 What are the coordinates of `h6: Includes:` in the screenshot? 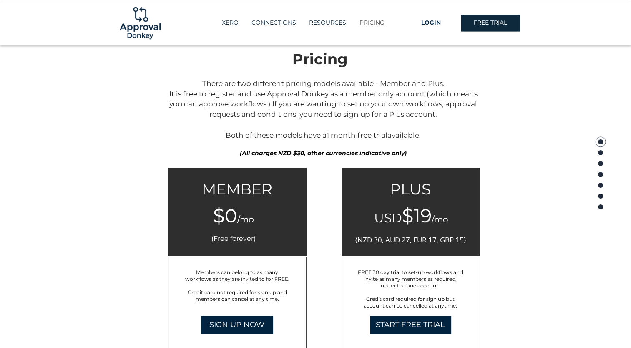 It's located at (232, 267).